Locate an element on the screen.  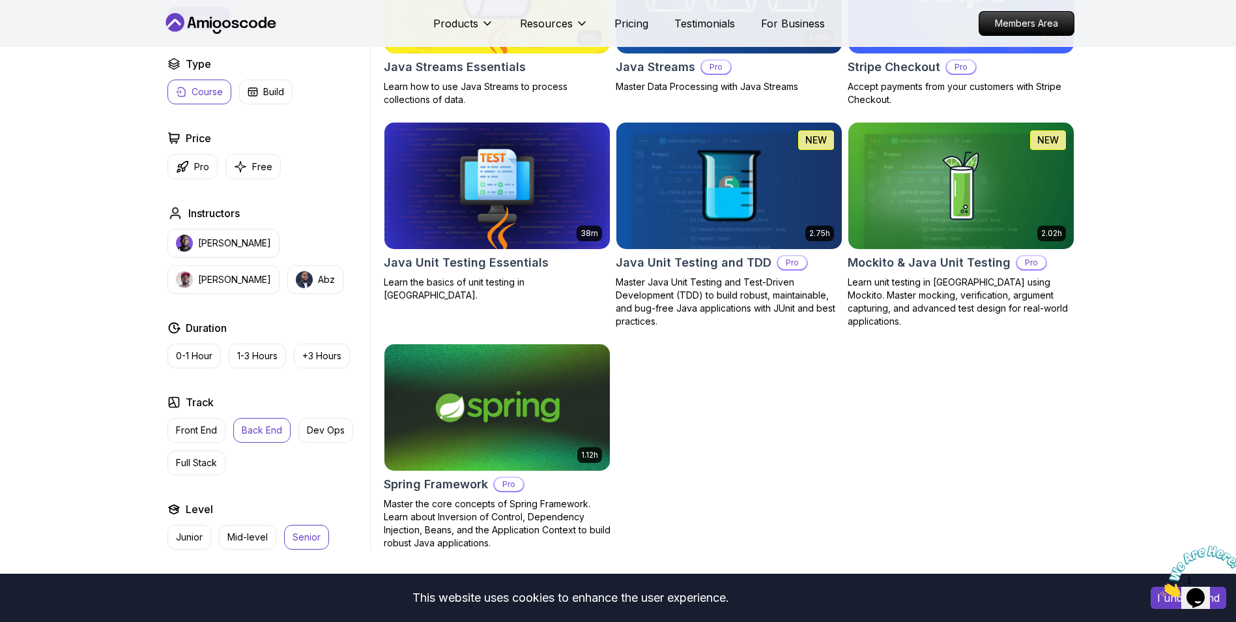
p: Learn how to use Java Streams to process collections of data. is located at coordinates (497, 93).